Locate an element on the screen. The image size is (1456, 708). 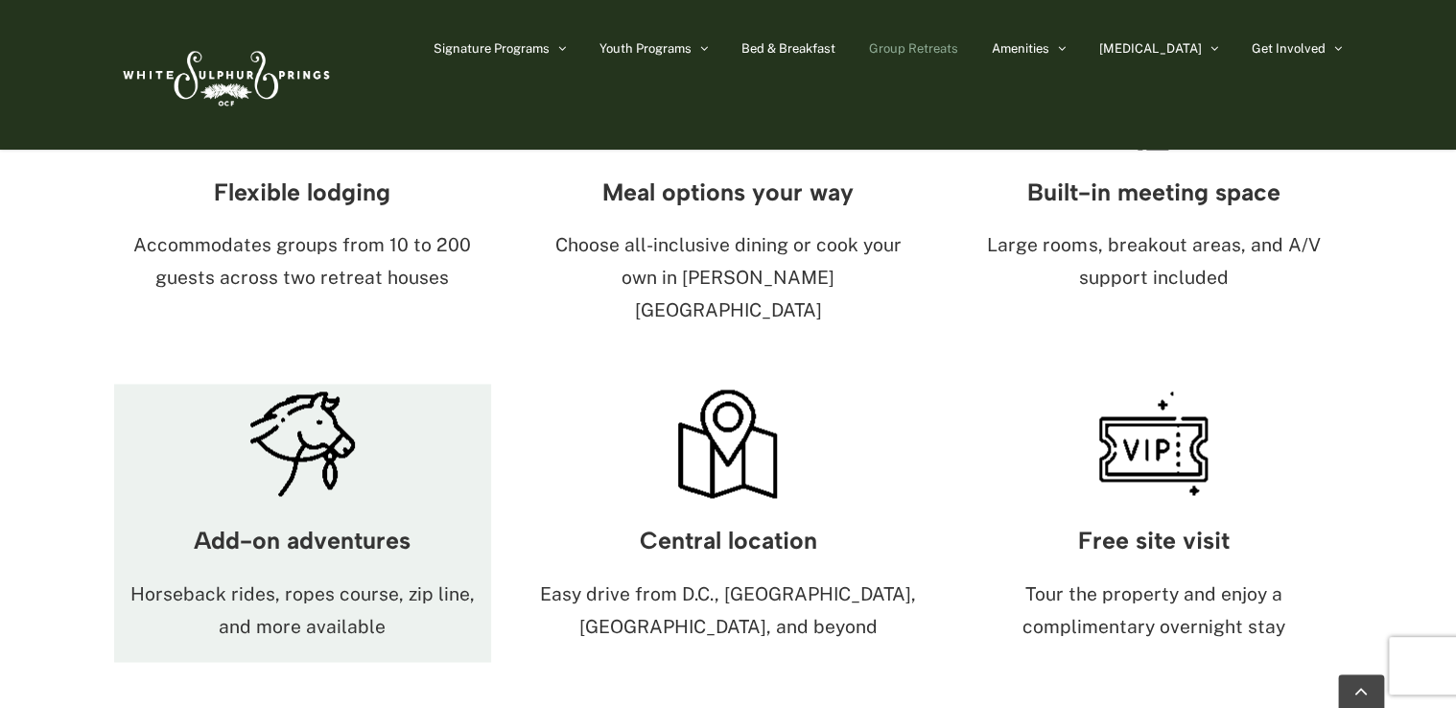
img: White Sulphur Springs Logo is located at coordinates (224, 75).